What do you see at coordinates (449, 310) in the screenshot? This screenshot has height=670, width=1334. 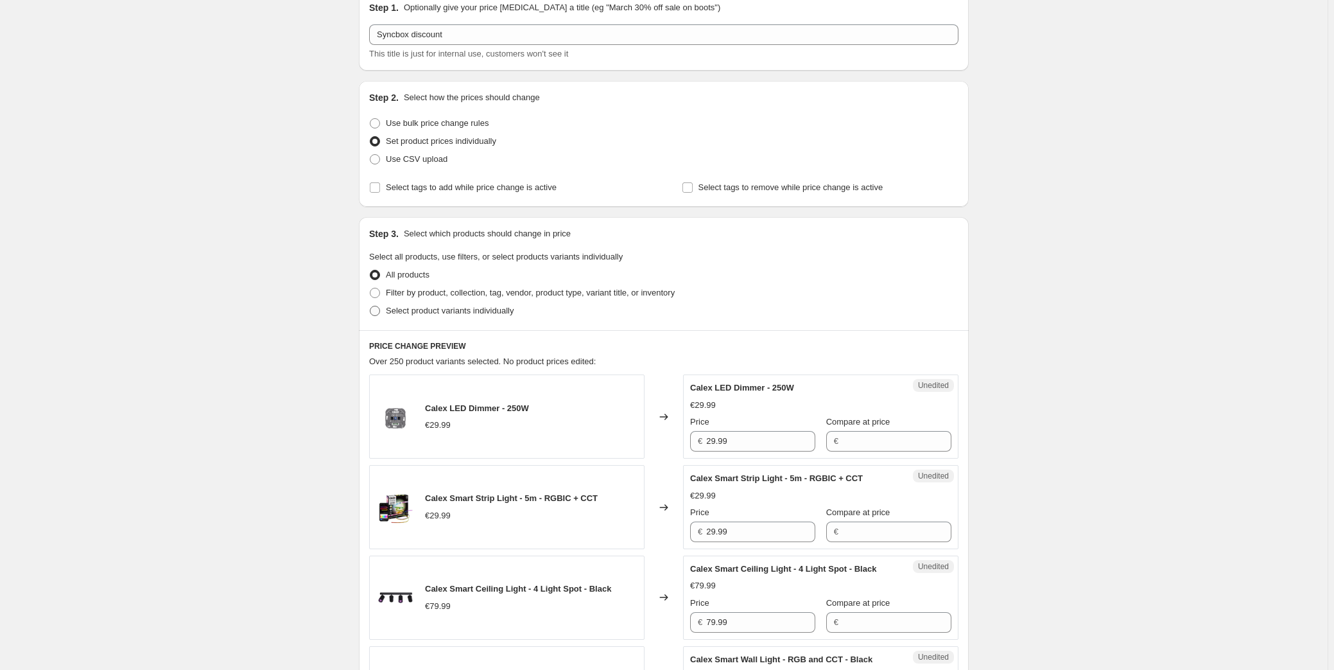 I see `span: Select product variants individually` at bounding box center [449, 310].